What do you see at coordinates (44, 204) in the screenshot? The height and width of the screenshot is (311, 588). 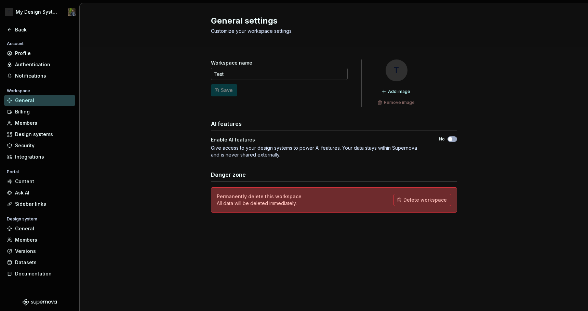 I see `div: Sidebar links` at bounding box center [44, 204].